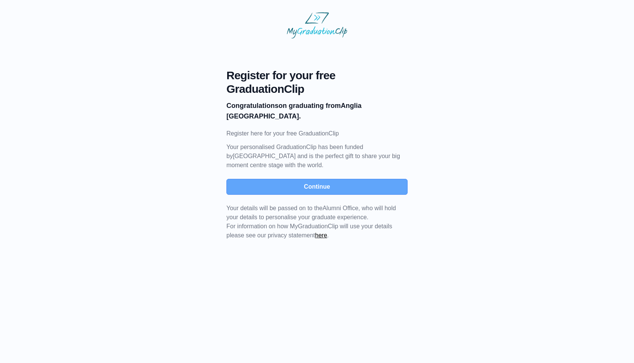  What do you see at coordinates (317, 76) in the screenshot?
I see `span: Register for your free` at bounding box center [317, 76].